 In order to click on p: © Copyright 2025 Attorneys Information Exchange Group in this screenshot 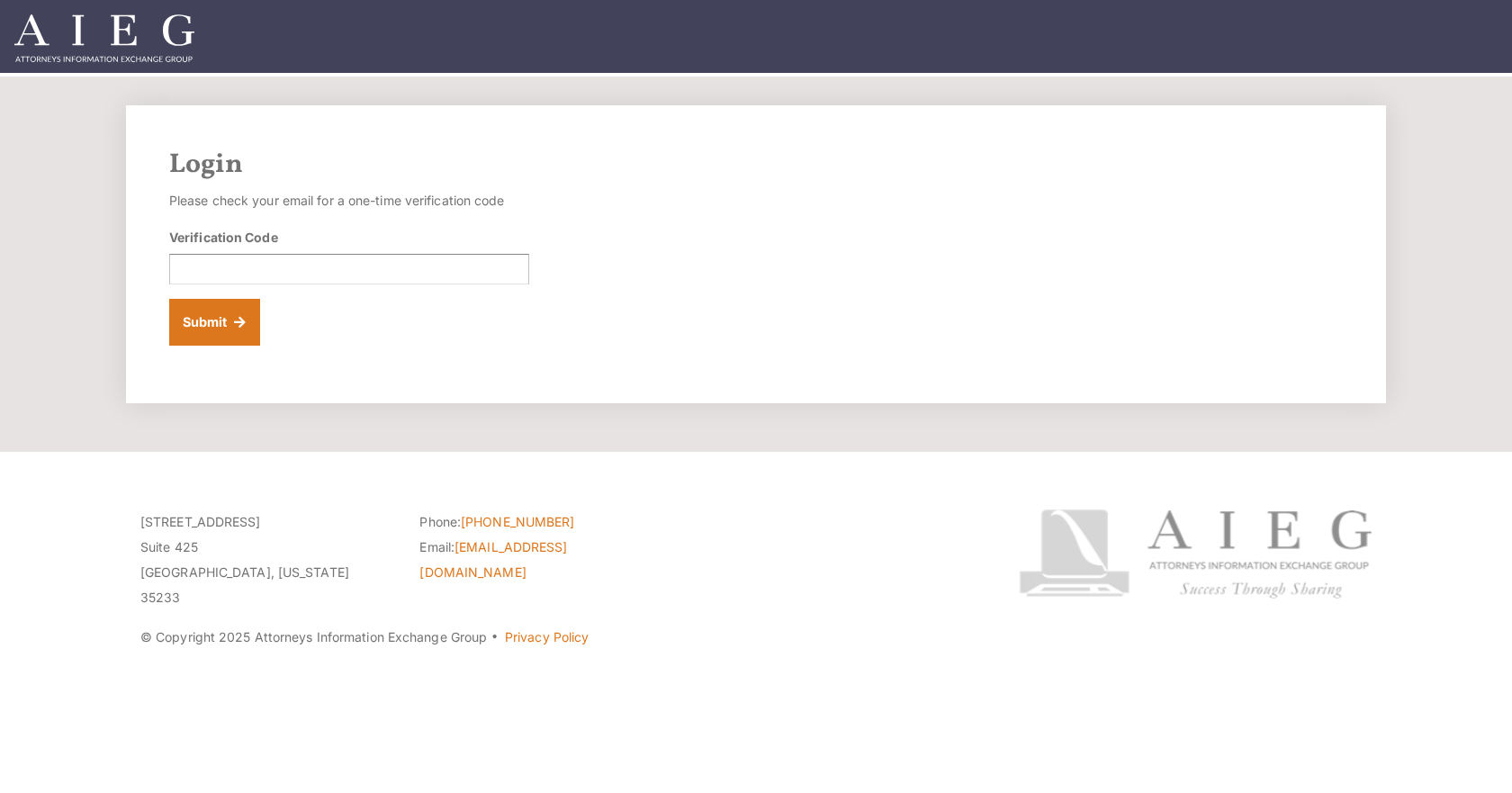, I will do `click(545, 637)`.